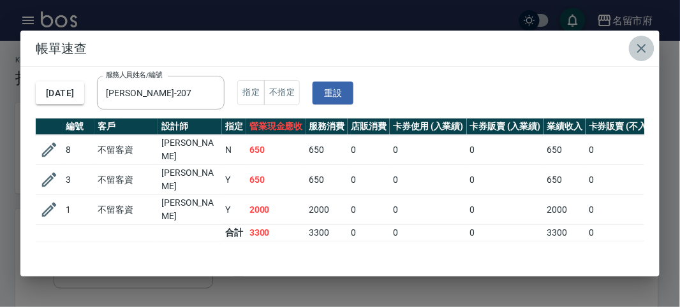  What do you see at coordinates (564, 127) in the screenshot?
I see `th: 業績收入` at bounding box center [564, 127].